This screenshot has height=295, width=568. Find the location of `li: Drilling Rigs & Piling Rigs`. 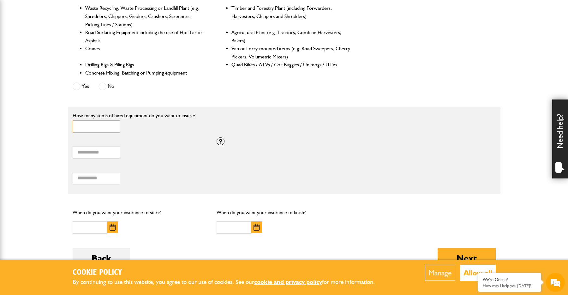

li: Drilling Rigs & Piling Rigs is located at coordinates (145, 65).